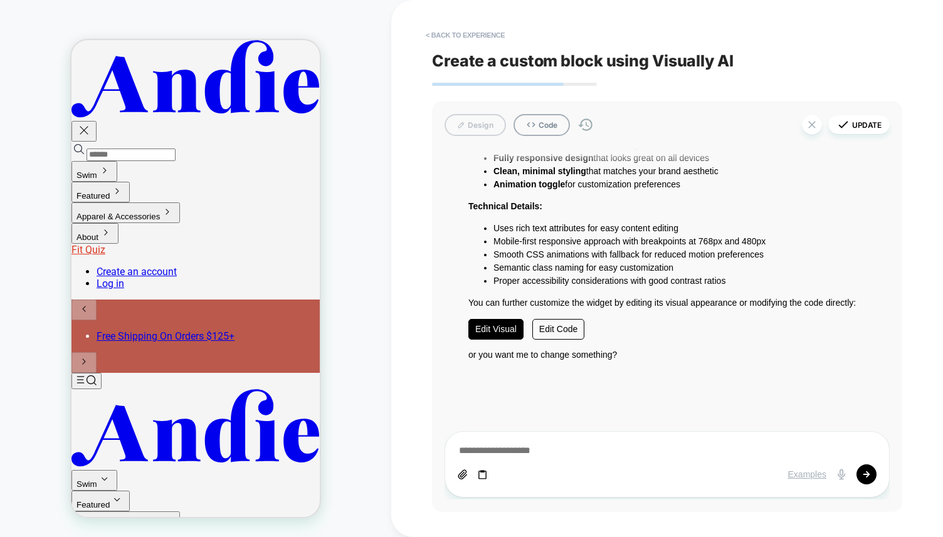 This screenshot has height=537, width=943. Describe the element at coordinates (679, 268) in the screenshot. I see `li: Semantic class naming for easy customization` at that location.